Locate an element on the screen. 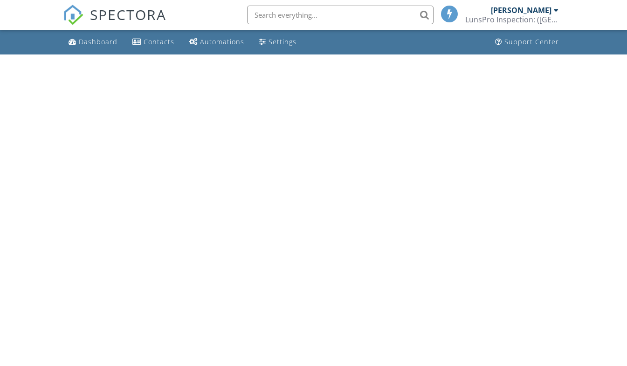  img: The Best Home Inspection Software - Spectora is located at coordinates (73, 15).